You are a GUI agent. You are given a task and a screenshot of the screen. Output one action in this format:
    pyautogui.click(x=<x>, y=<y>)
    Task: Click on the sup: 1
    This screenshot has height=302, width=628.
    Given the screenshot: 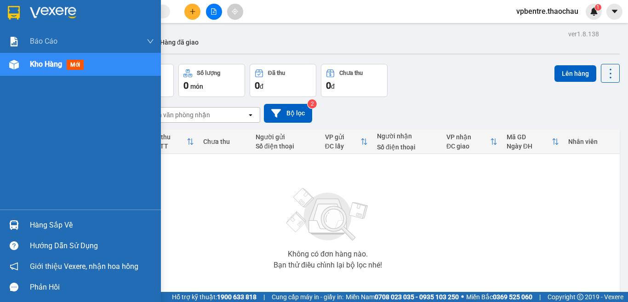 What is the action you would take?
    pyautogui.click(x=598, y=7)
    